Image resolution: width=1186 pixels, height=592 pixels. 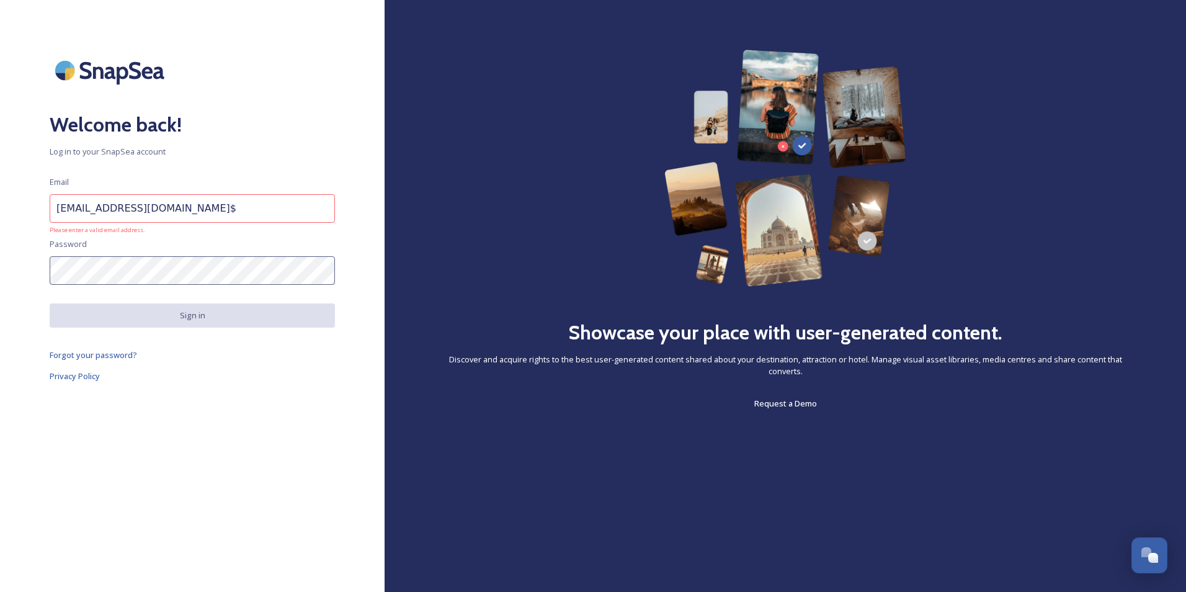 I want to click on span: Log in to your SnapSea account, so click(x=192, y=151).